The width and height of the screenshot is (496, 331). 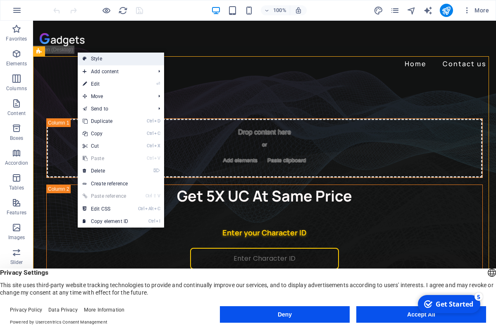 I want to click on i: Reload page, so click(x=123, y=10).